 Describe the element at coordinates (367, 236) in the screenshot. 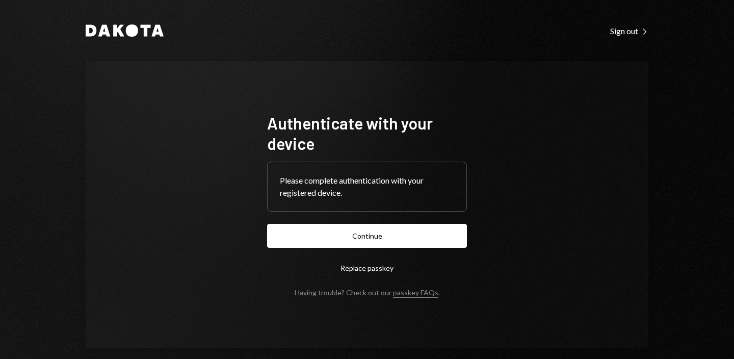

I see `button: Continue` at that location.